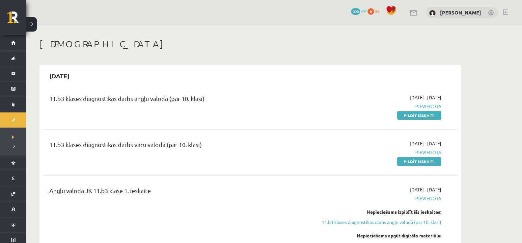 This screenshot has width=522, height=243. What do you see at coordinates (17, 20) in the screenshot?
I see `a: Rīgas 1. Tālmācības vidusskola` at bounding box center [17, 20].